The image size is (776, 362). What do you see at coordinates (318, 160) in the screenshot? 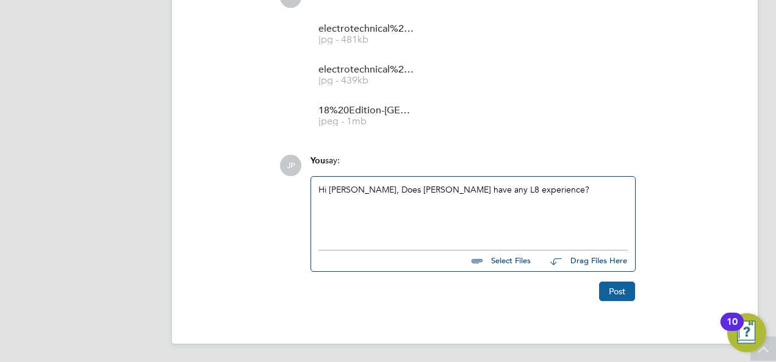
I see `span: You` at bounding box center [318, 160].